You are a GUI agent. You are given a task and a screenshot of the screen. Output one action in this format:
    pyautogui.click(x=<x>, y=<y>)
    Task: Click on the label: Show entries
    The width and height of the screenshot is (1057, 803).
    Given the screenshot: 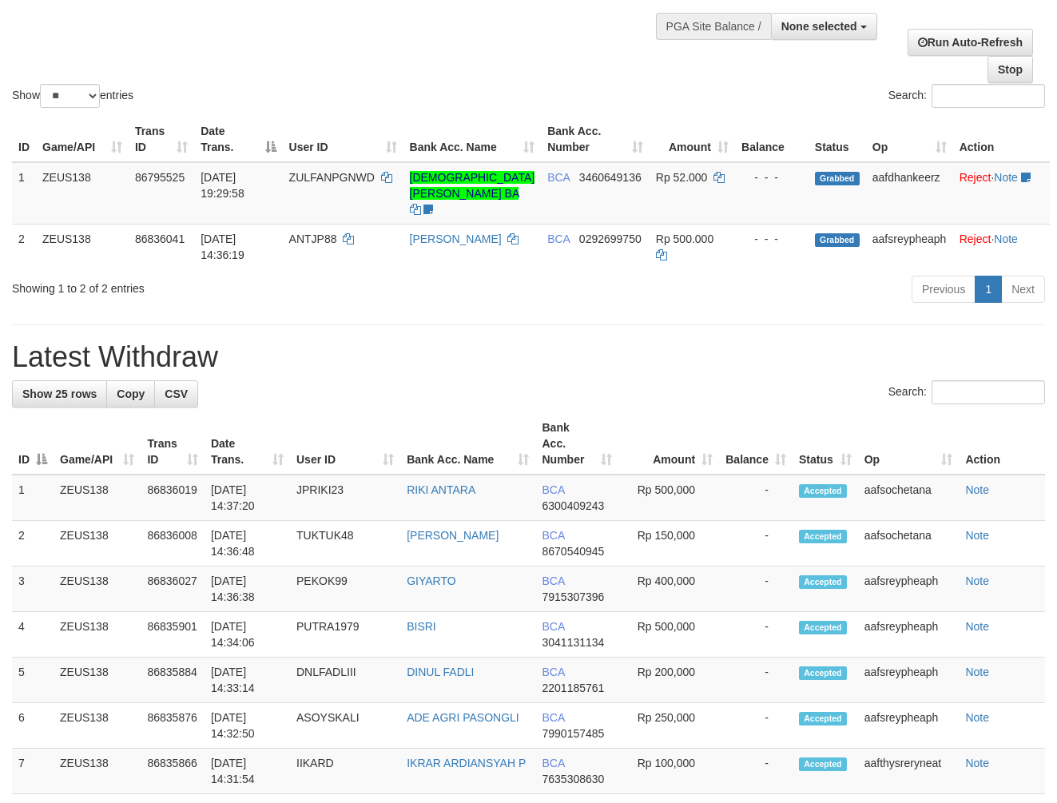 What is the action you would take?
    pyautogui.click(x=73, y=96)
    